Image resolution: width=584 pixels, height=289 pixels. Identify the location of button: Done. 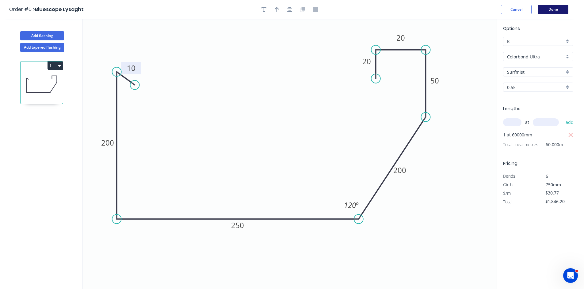
(553, 9).